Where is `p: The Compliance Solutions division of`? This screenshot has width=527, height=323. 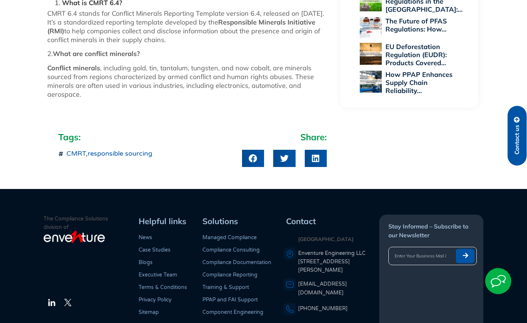
p: The Compliance Solutions division of is located at coordinates (90, 223).